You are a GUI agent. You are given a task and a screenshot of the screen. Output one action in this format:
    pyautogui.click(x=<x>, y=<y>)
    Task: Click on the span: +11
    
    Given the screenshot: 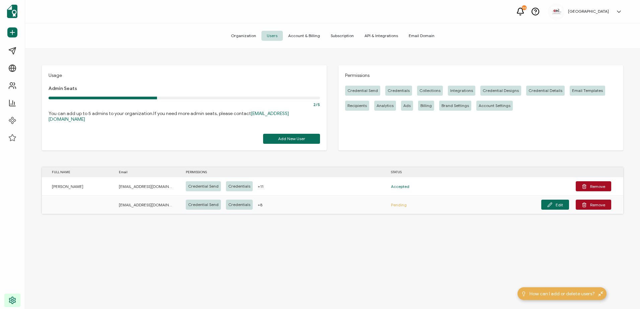 What is the action you would take?
    pyautogui.click(x=261, y=187)
    